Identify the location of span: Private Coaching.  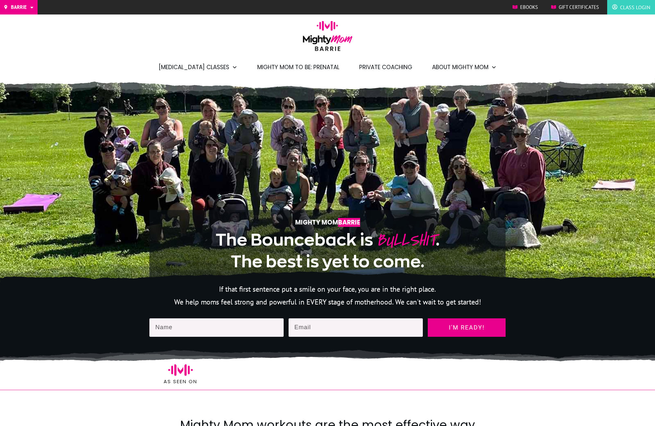
(385, 67).